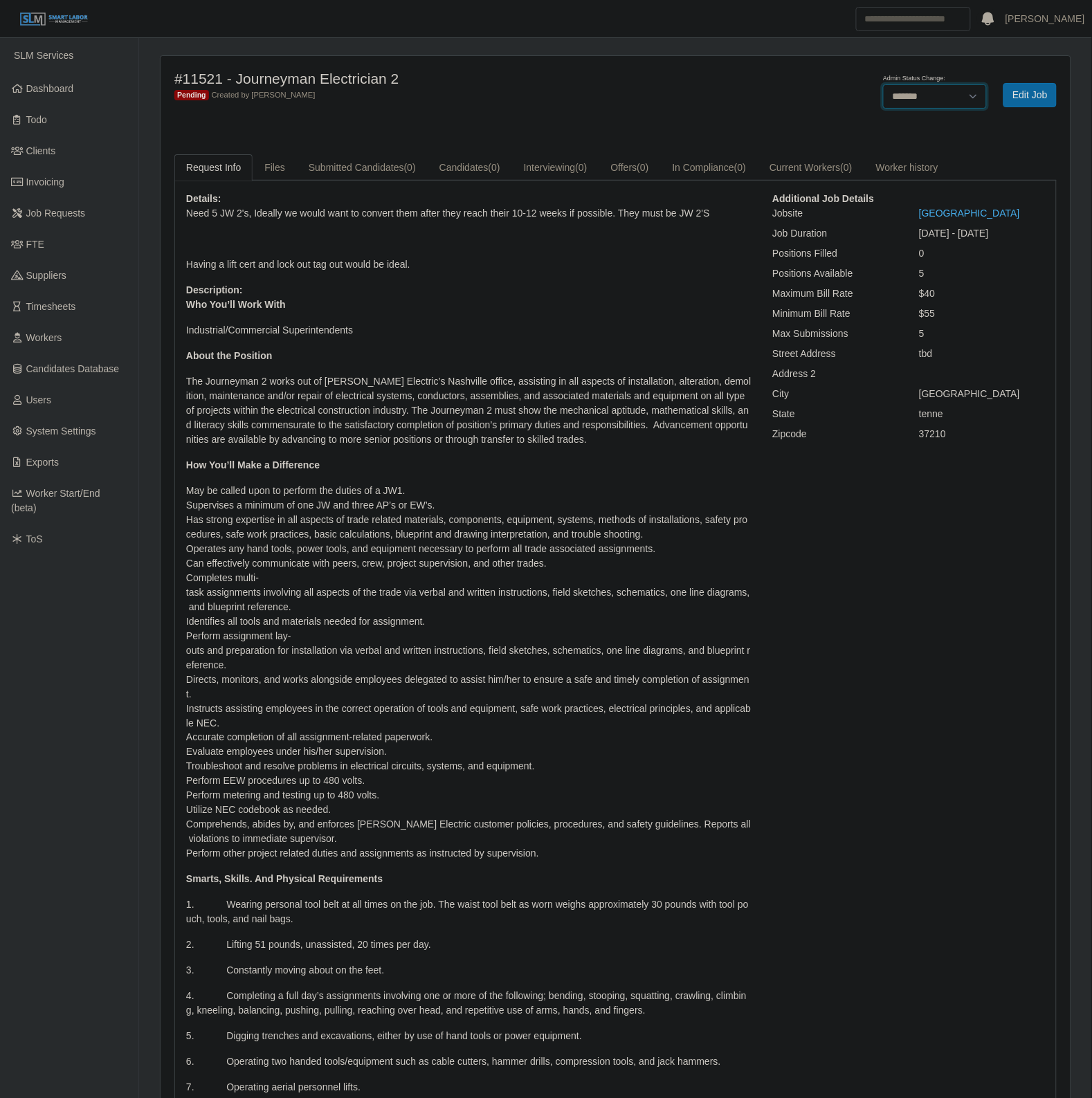  What do you see at coordinates (982, 314) in the screenshot?
I see `div: $55` at bounding box center [982, 314].